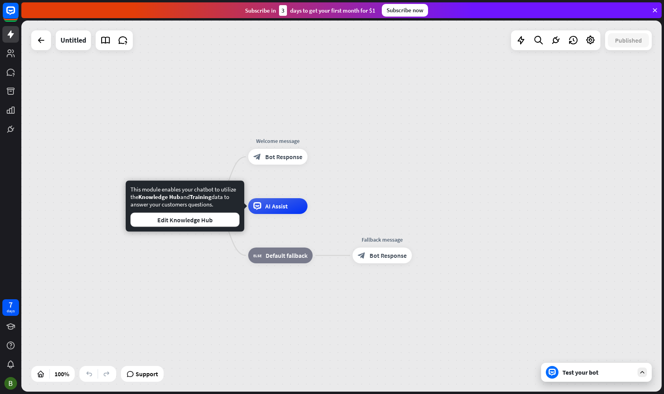  What do you see at coordinates (18, 15) in the screenshot?
I see `button: Open LiveChat chat widget` at bounding box center [18, 15].